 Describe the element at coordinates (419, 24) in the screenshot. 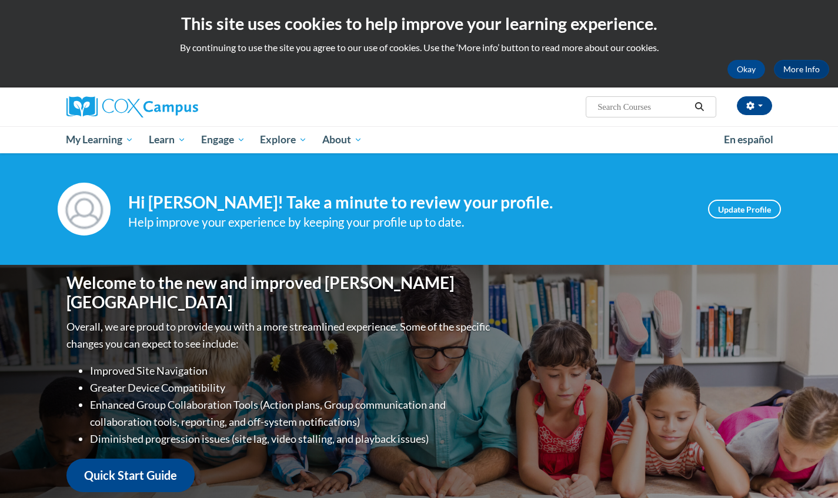

I see `h2: This site uses cookies to help improve your learning experience.` at that location.